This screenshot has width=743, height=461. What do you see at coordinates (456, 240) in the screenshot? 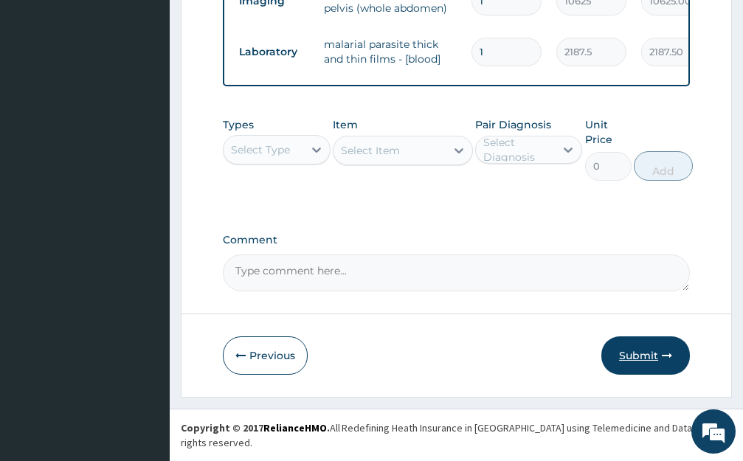
I see `label: Comment` at bounding box center [456, 240].